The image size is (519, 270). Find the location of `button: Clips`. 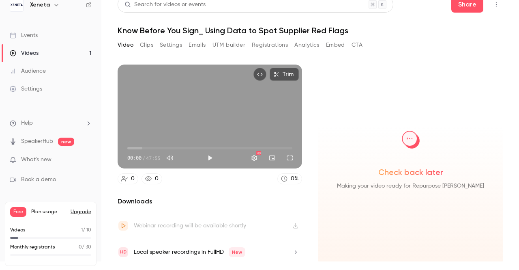

button: Clips is located at coordinates (146, 45).